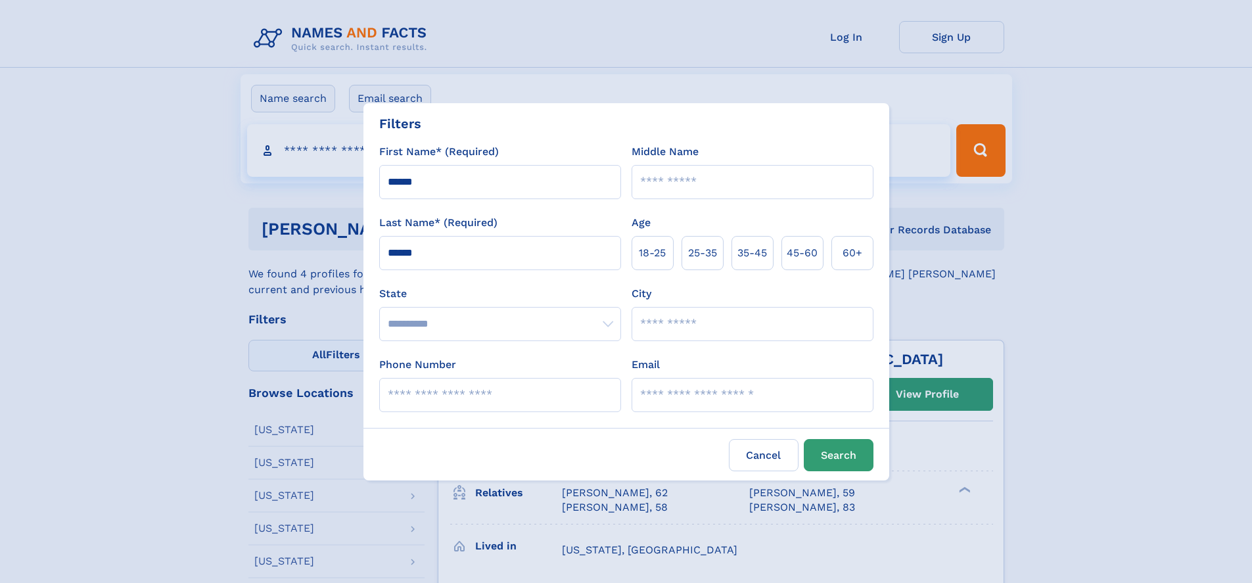 The image size is (1252, 583). Describe the element at coordinates (417, 365) in the screenshot. I see `label: Phone Number` at that location.